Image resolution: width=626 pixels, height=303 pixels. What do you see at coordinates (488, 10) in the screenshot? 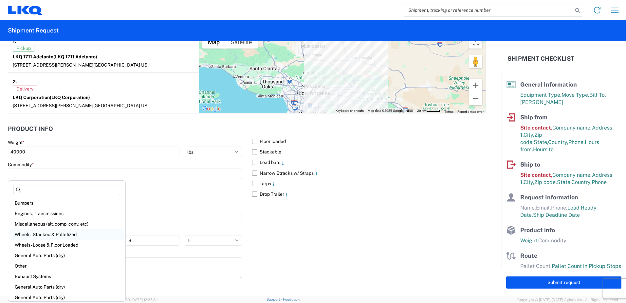
I see `input: Shipment, tracking or reference number` at bounding box center [488, 10].